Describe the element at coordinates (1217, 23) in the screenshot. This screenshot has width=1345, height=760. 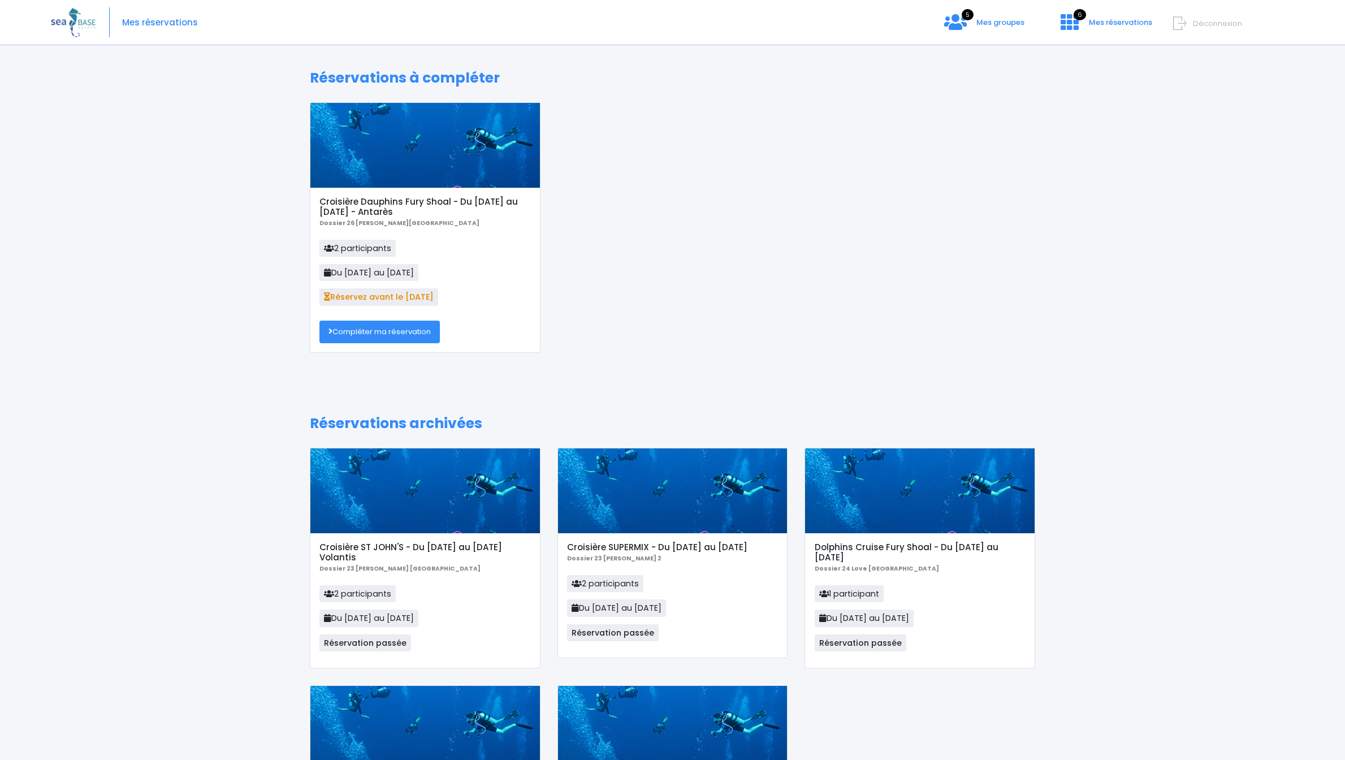
I see `span: Déconnexion` at that location.